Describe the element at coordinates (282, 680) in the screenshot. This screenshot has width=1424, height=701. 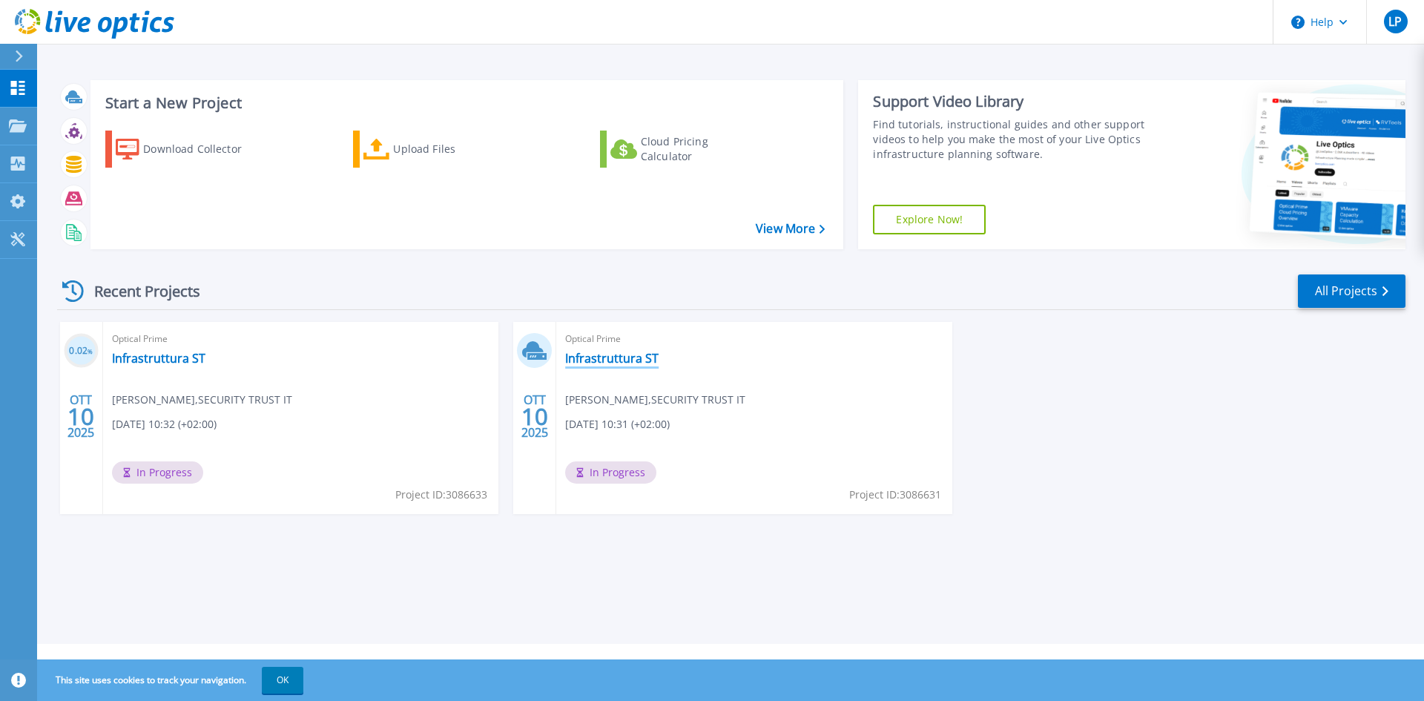
I see `button: OK` at that location.